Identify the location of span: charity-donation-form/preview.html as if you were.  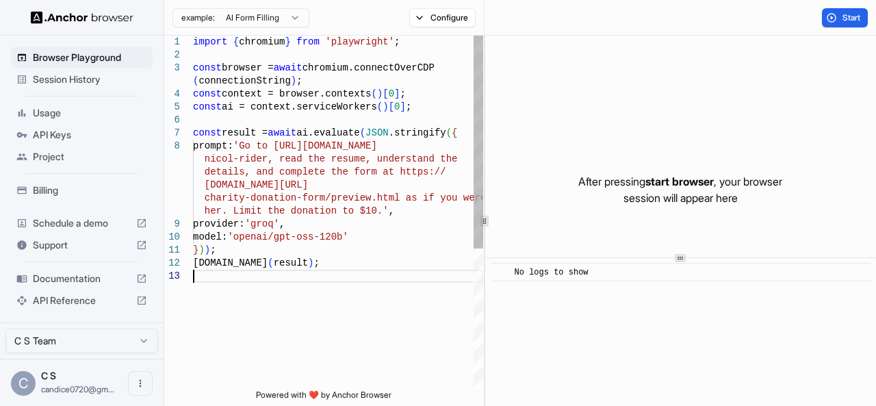
(346, 198).